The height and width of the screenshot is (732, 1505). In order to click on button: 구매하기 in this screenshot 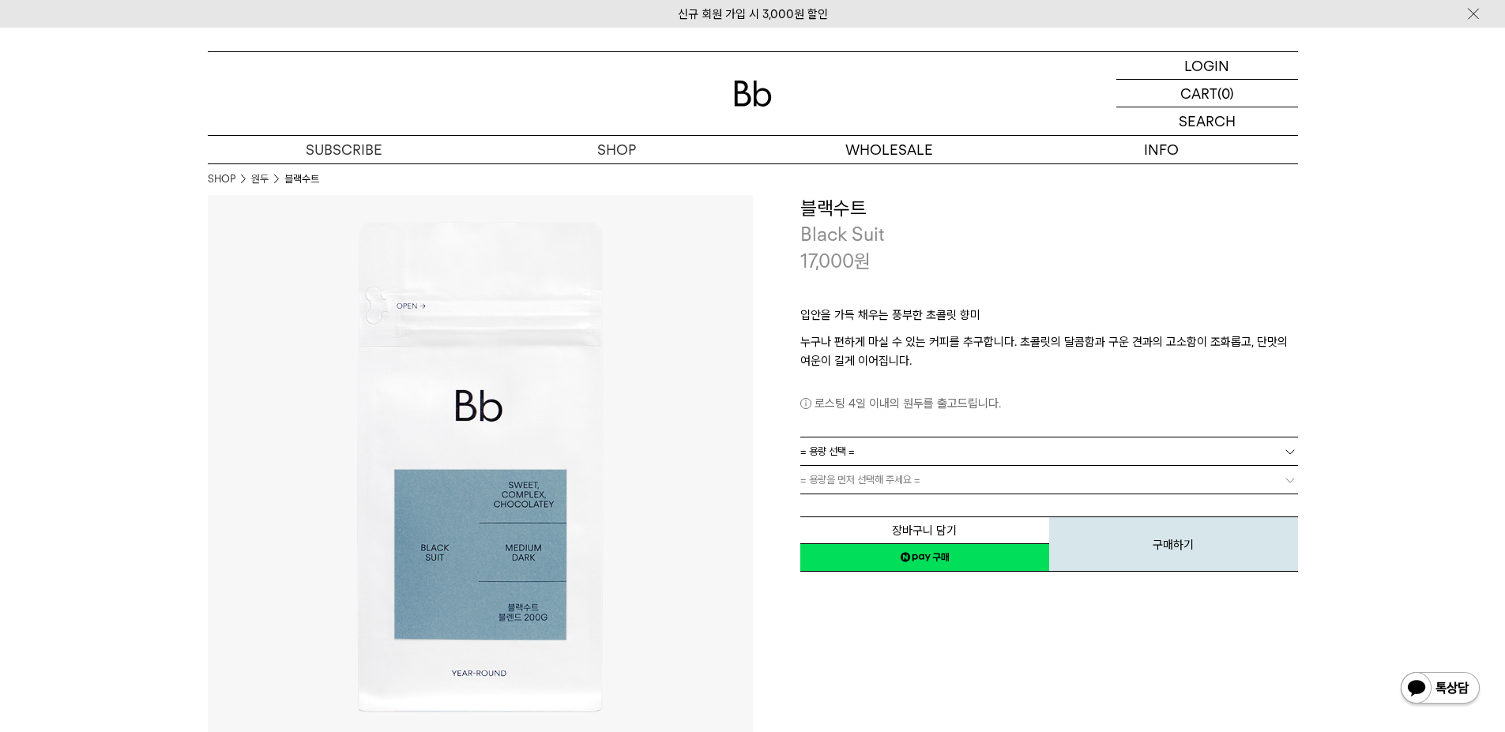, I will do `click(1173, 544)`.